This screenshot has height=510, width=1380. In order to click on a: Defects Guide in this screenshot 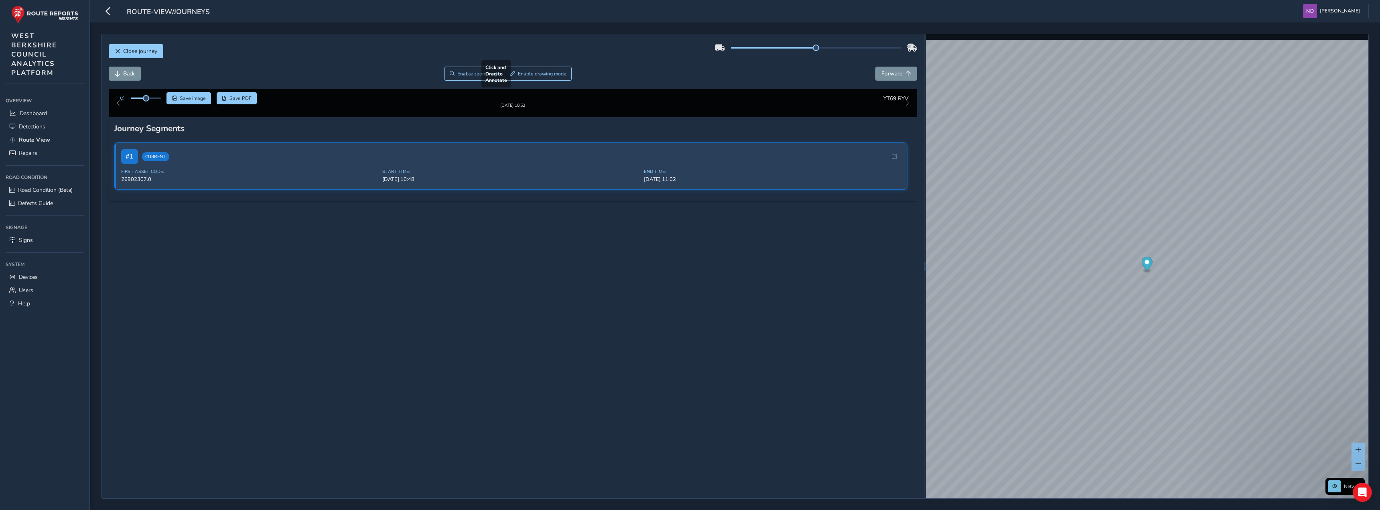, I will do `click(45, 203)`.